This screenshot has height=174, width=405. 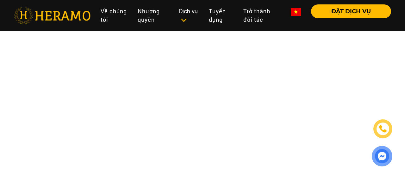 I want to click on img: heramo-logo.png, so click(x=52, y=15).